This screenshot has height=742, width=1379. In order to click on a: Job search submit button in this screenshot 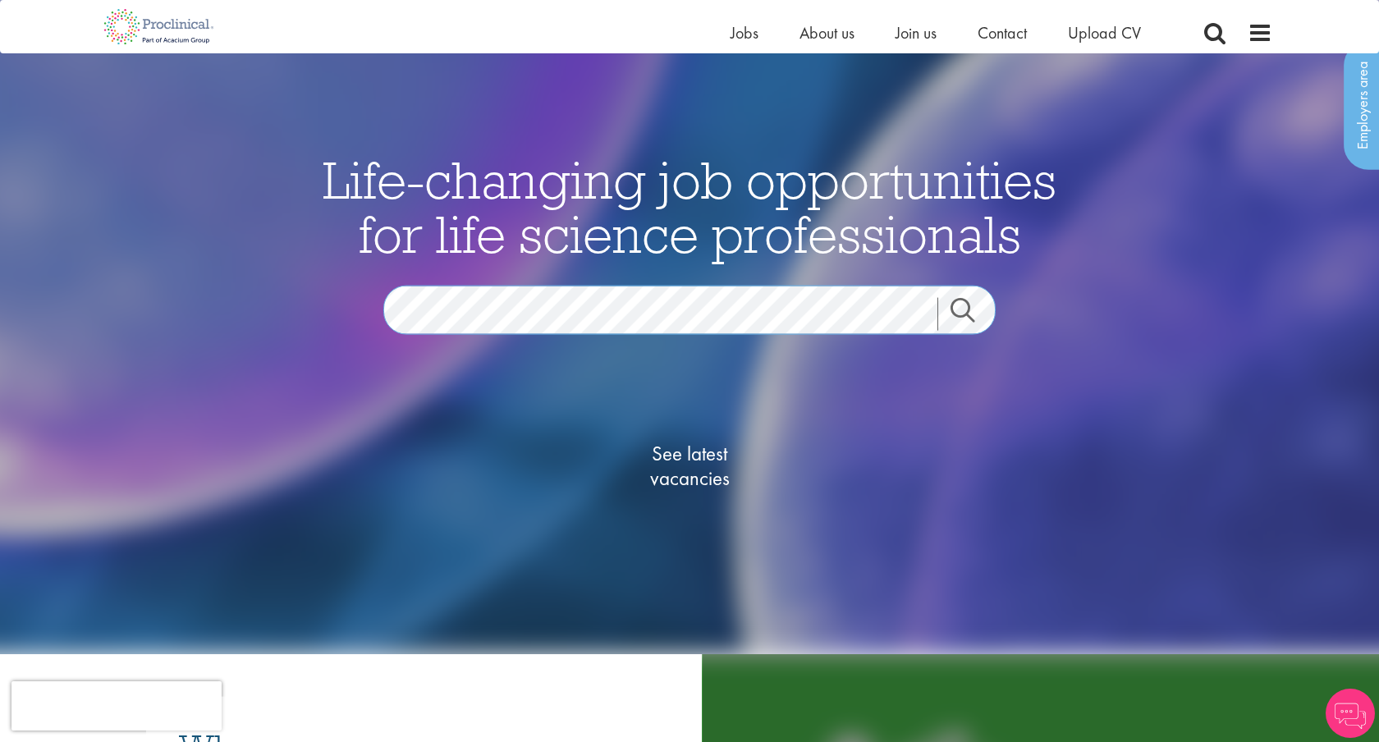, I will do `click(973, 314)`.